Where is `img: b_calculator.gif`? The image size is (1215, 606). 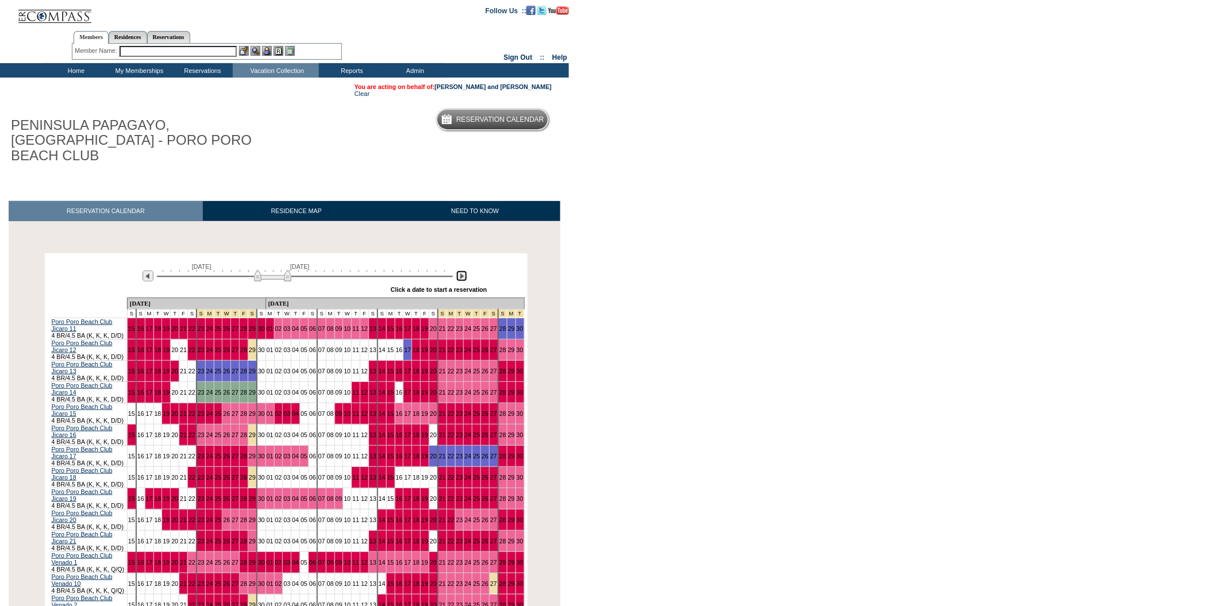 img: b_calculator.gif is located at coordinates (290, 51).